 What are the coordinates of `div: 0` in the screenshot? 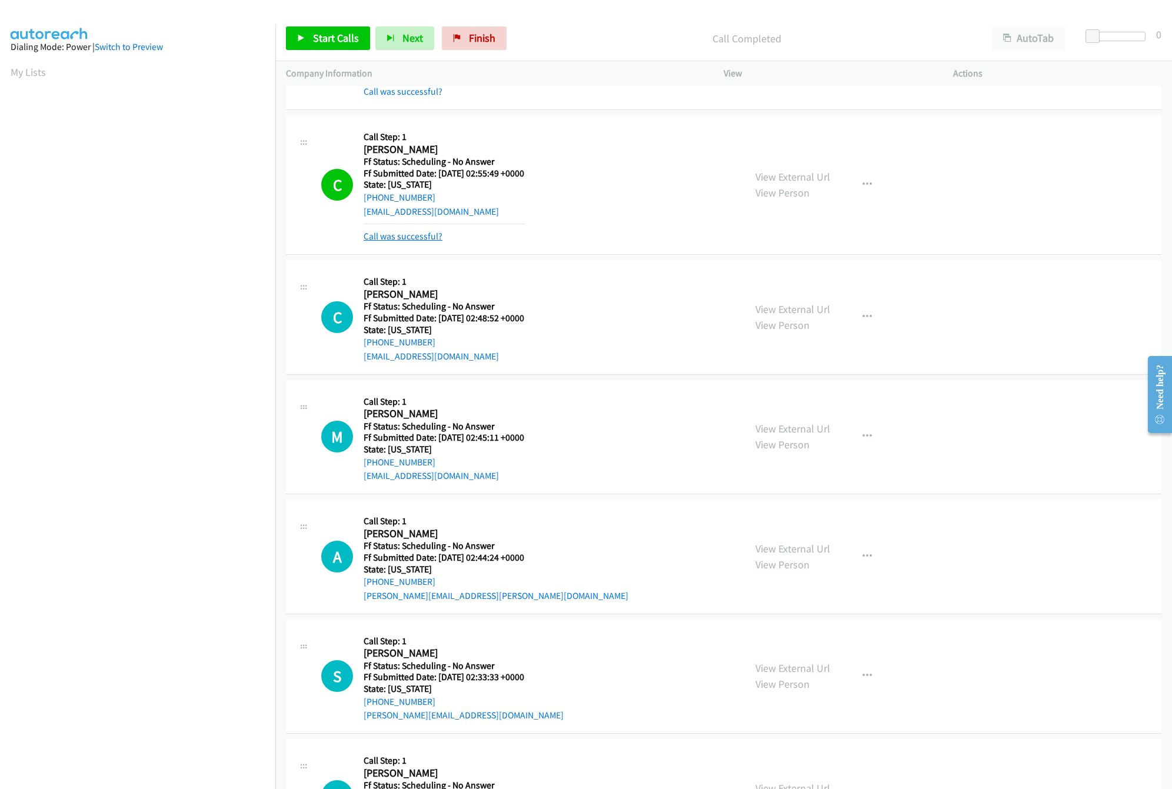 It's located at (1159, 34).